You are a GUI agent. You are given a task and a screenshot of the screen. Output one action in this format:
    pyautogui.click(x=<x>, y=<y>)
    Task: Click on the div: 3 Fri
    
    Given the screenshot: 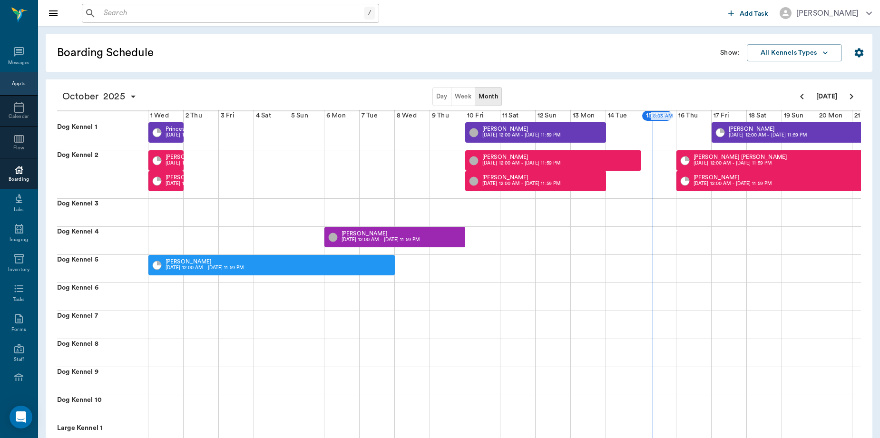 What is the action you would take?
    pyautogui.click(x=227, y=116)
    